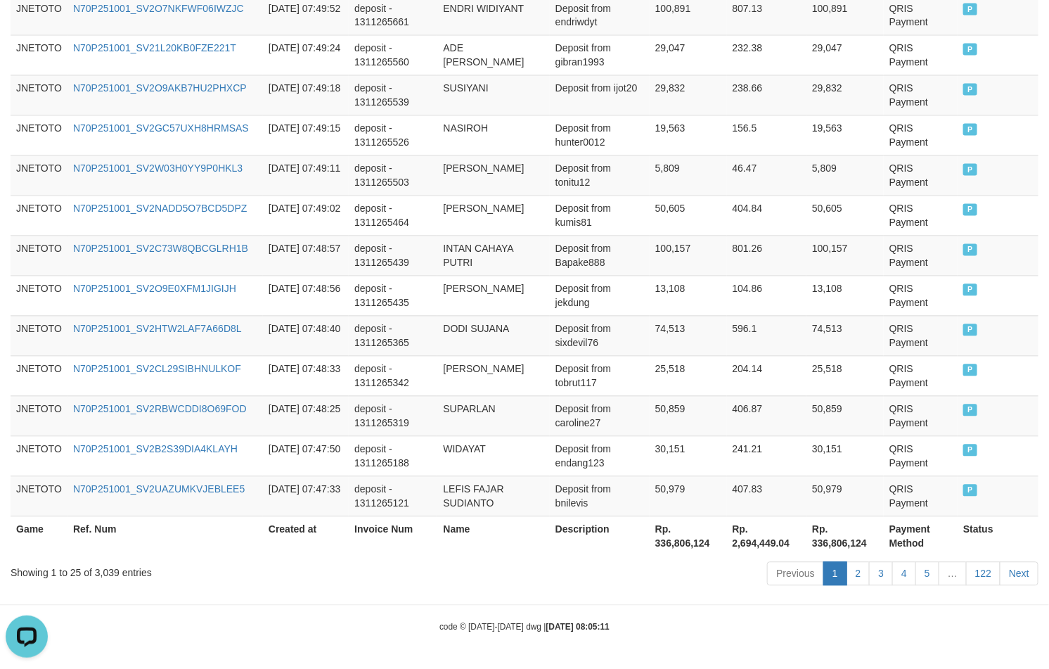 This screenshot has height=669, width=1049. What do you see at coordinates (155, 449) in the screenshot?
I see `a: N70P251001_SV2B2S39DIA4KLAYH` at bounding box center [155, 449].